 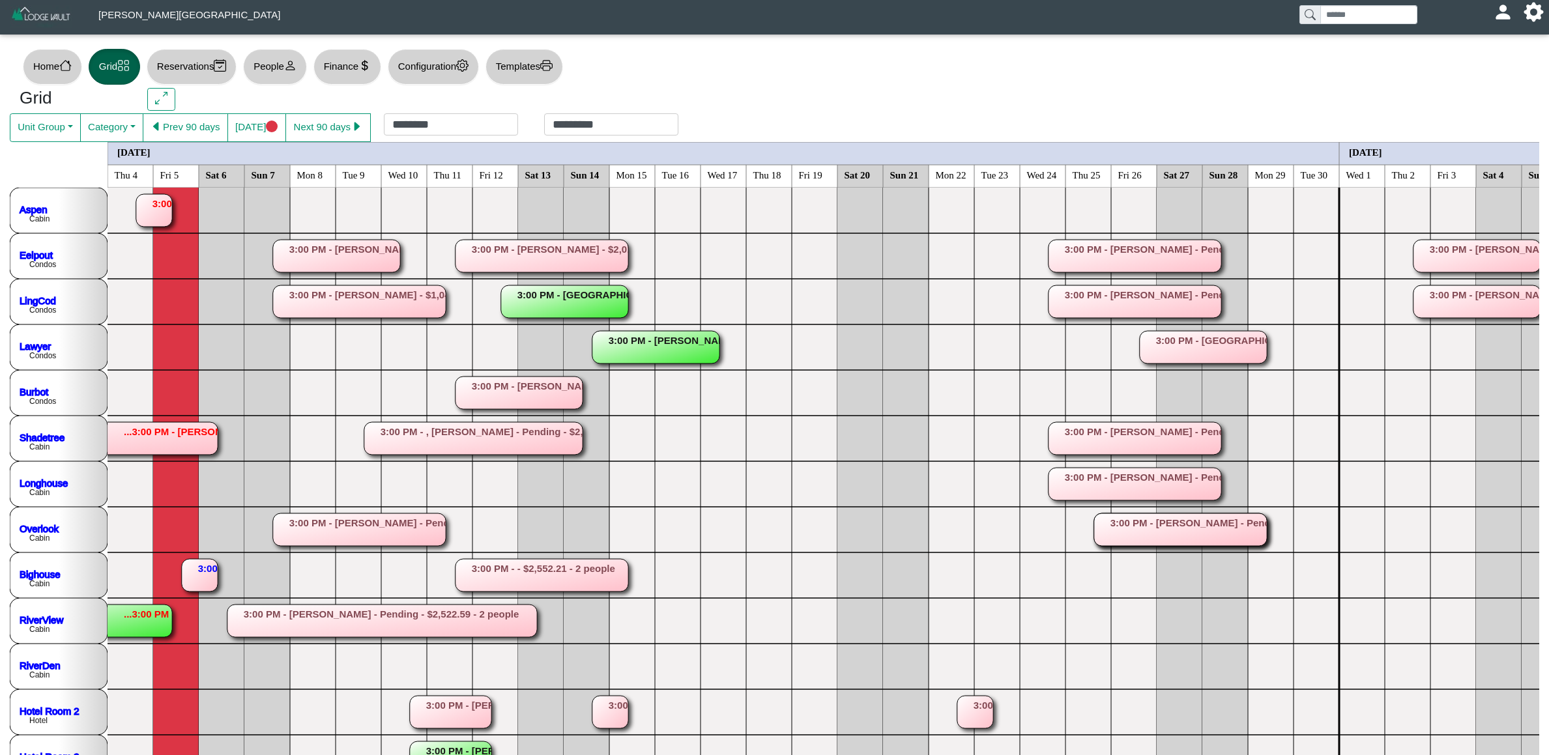 I want to click on a: Overlook, so click(x=39, y=528).